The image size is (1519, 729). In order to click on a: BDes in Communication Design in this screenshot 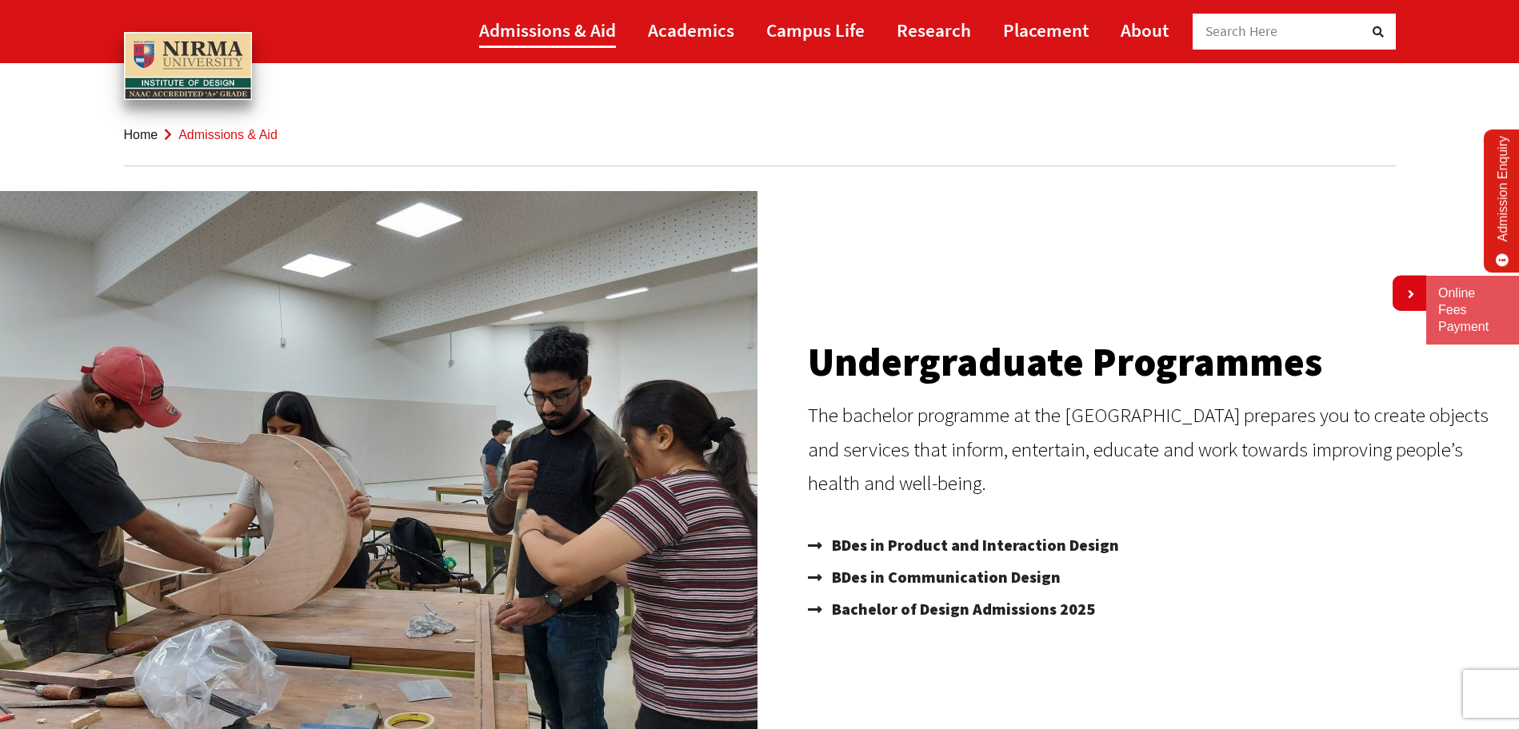, I will do `click(1155, 577)`.